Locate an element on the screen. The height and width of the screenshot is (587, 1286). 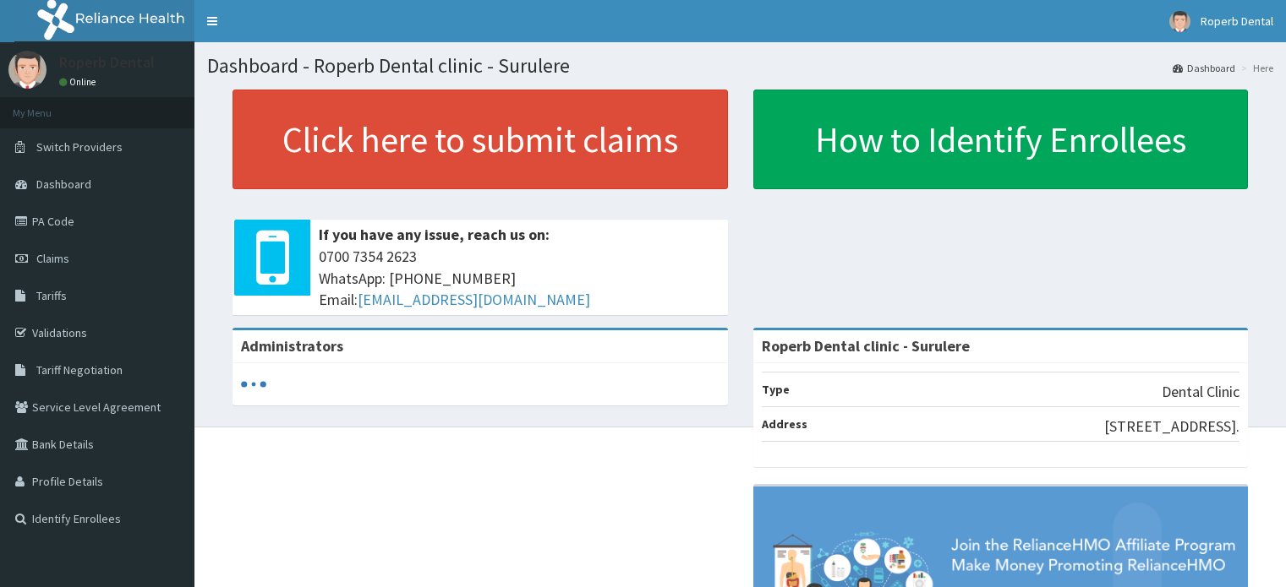
b: Address is located at coordinates (784, 424).